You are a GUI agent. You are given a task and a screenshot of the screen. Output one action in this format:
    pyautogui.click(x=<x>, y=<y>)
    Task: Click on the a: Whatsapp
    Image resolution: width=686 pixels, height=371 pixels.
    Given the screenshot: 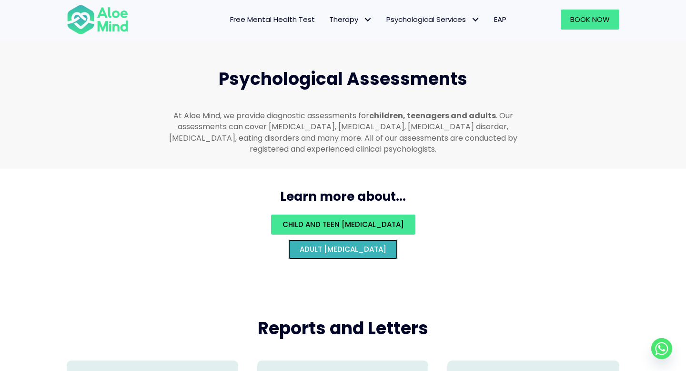 What is the action you would take?
    pyautogui.click(x=662, y=348)
    